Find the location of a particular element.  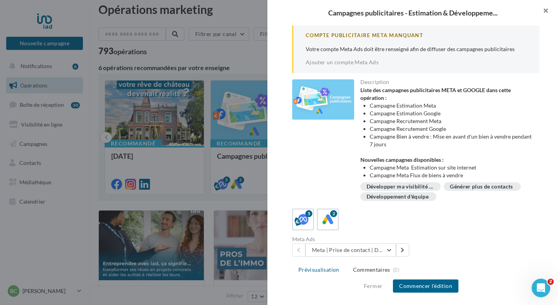

span: Commentaires is located at coordinates (372, 270).